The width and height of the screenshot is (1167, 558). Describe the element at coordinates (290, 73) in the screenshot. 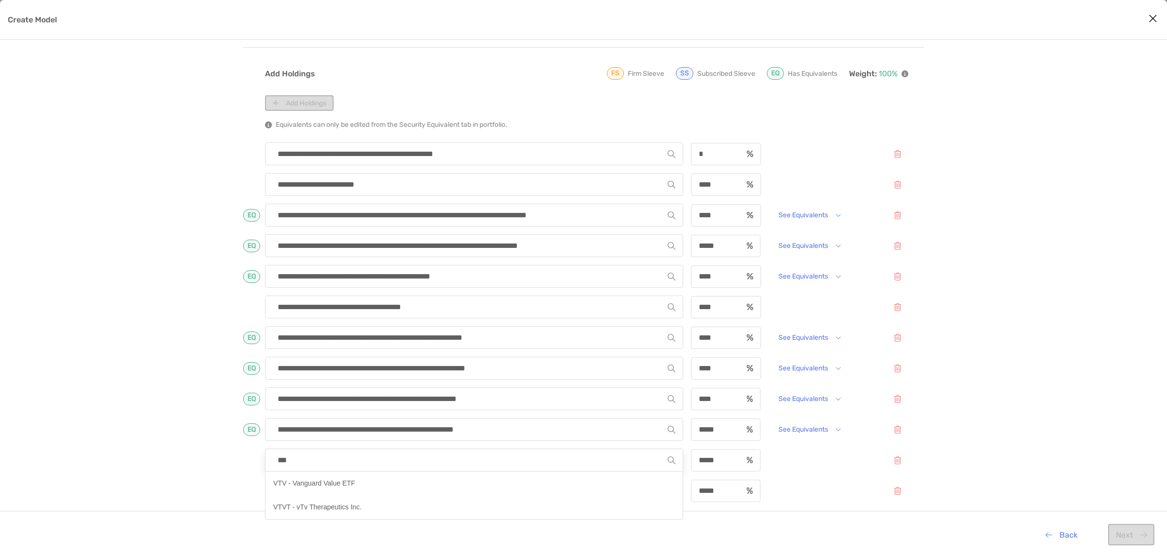

I see `p: Add Holdings` at that location.